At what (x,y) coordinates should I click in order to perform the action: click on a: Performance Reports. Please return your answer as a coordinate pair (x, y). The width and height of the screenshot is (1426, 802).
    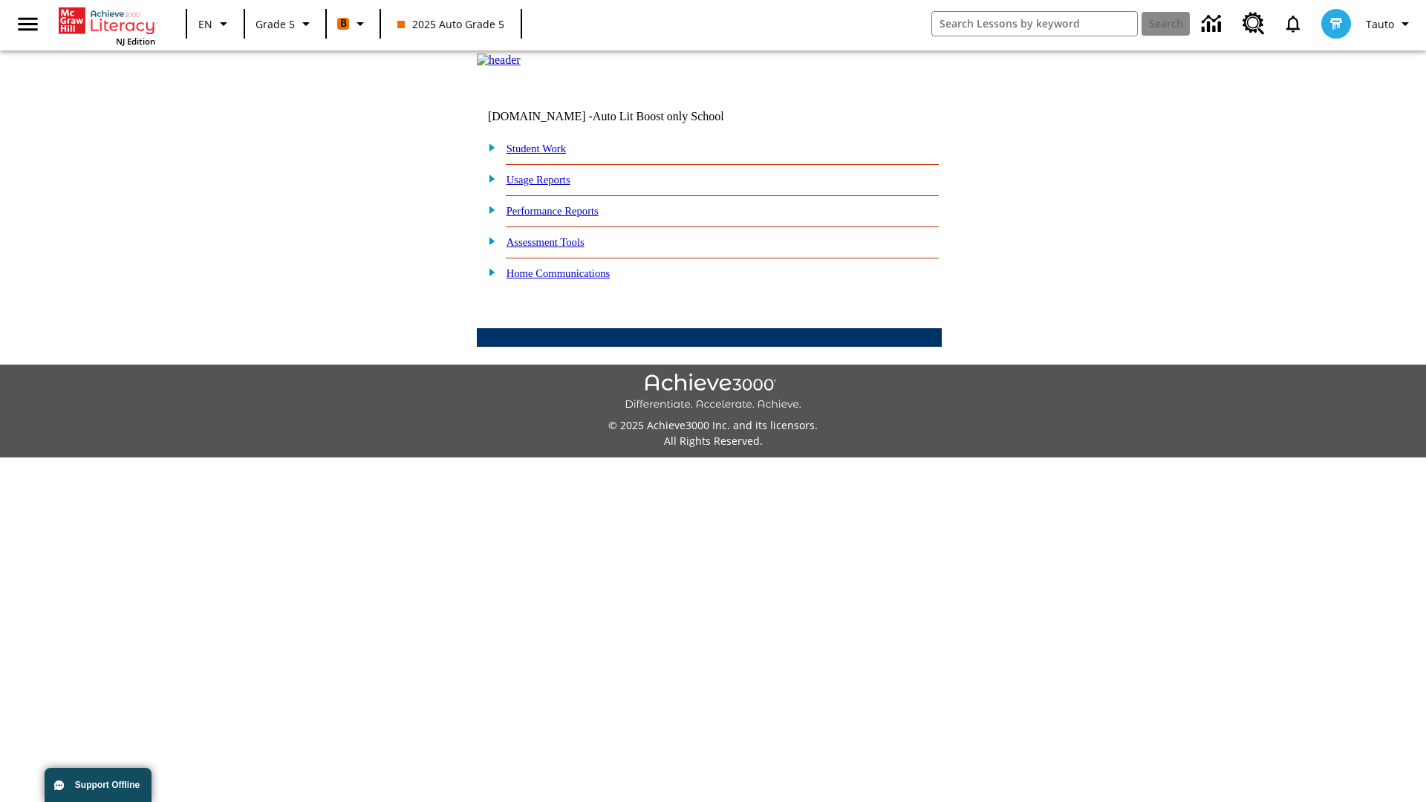
    Looking at the image, I should click on (552, 211).